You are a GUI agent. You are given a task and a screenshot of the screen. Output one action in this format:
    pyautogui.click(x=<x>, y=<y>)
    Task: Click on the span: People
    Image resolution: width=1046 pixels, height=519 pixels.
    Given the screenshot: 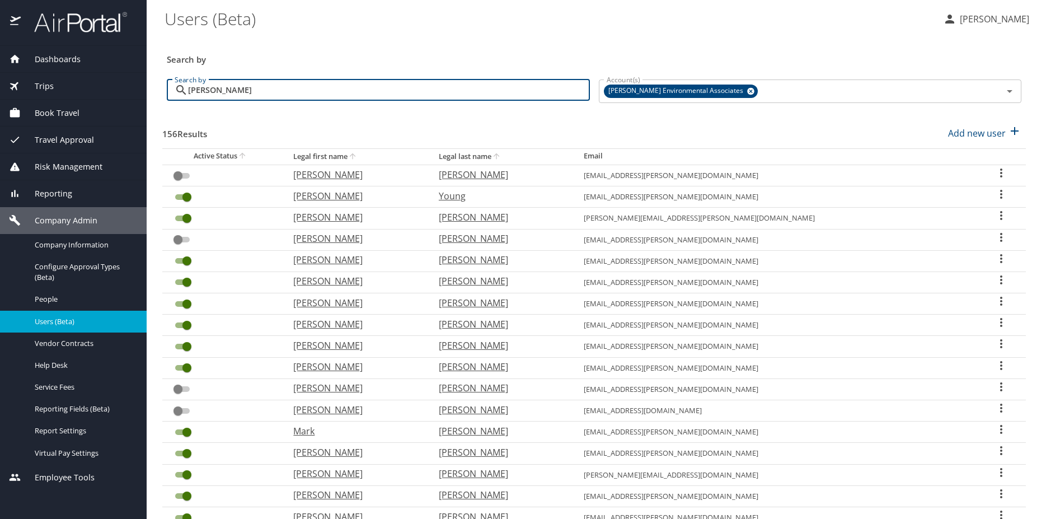 What is the action you would take?
    pyautogui.click(x=84, y=299)
    